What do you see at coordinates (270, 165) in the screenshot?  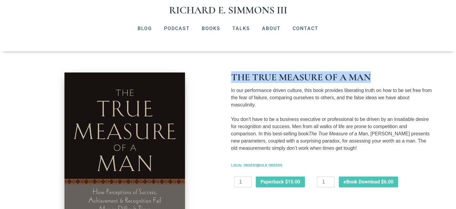 I see `a: BULK ORDERS` at bounding box center [270, 165].